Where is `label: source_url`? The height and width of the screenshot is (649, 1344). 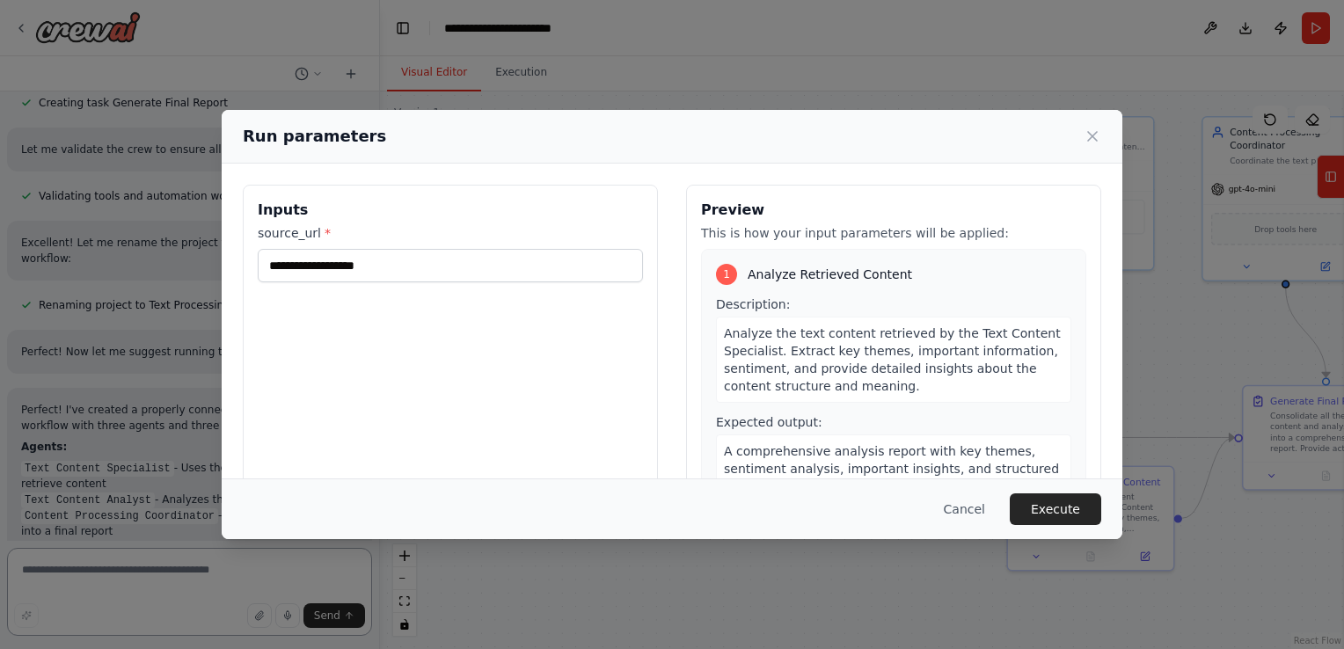
label: source_url is located at coordinates (450, 233).